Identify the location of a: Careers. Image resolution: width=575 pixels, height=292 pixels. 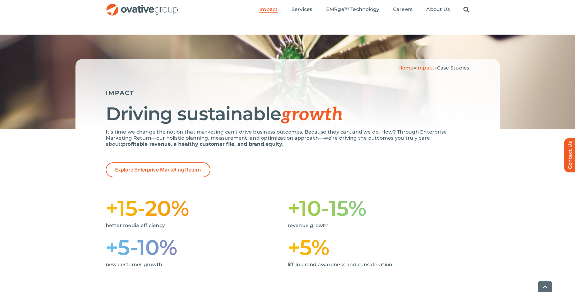
(403, 10).